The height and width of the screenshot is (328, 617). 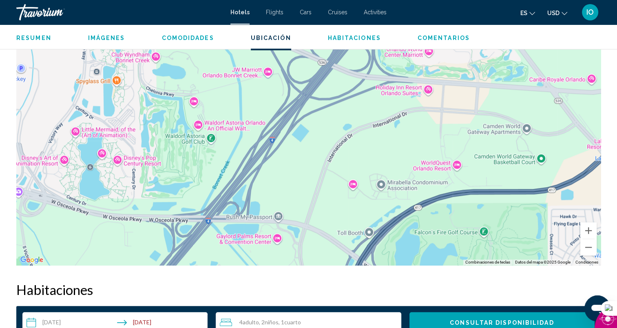 What do you see at coordinates (588, 230) in the screenshot?
I see `button: Acercar` at bounding box center [588, 230].